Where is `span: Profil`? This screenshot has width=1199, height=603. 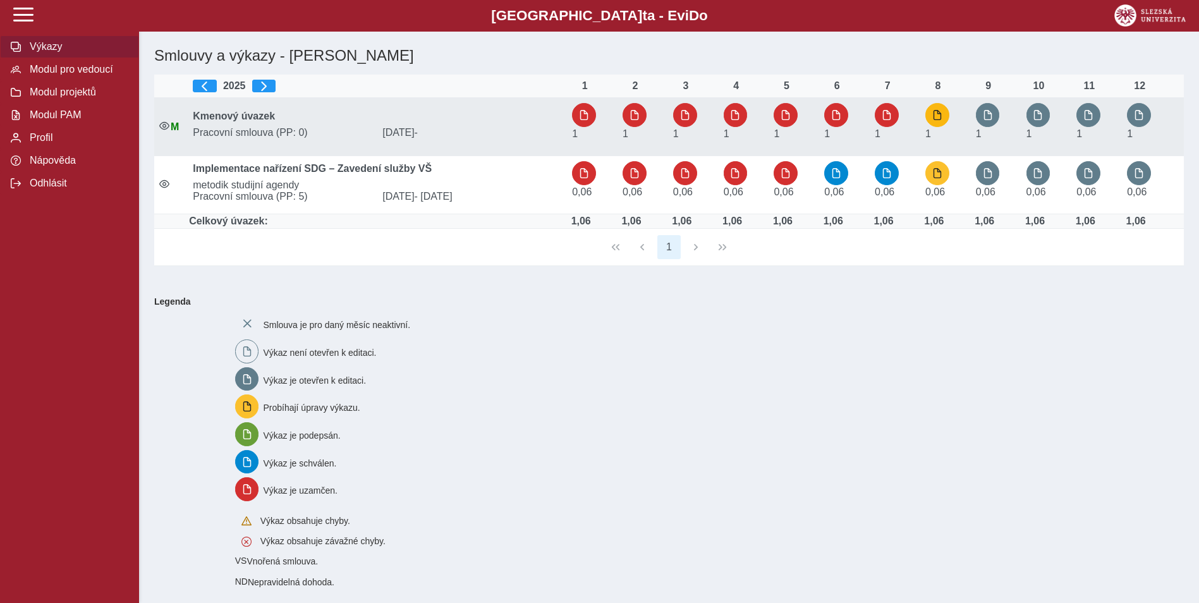
span: Profil is located at coordinates (77, 138).